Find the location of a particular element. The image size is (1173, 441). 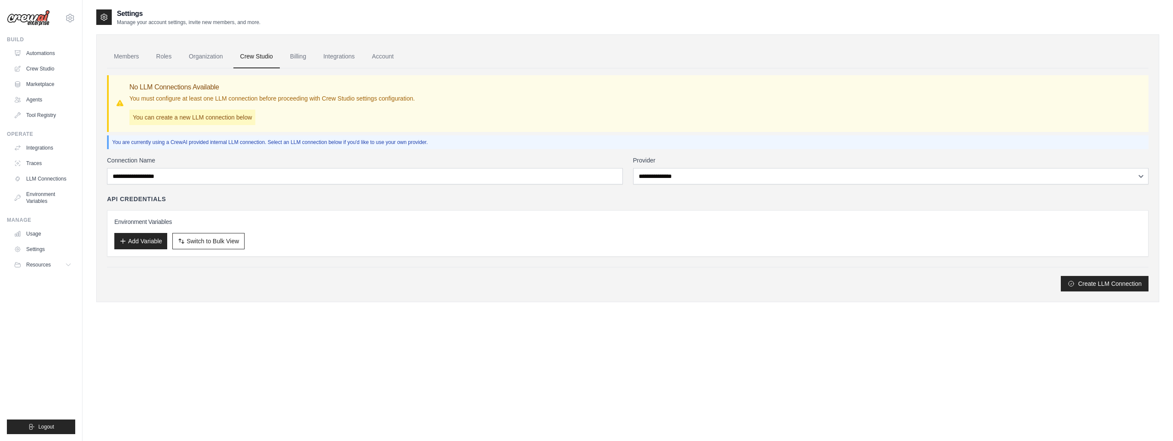

p: You are currently using a CrewAI provided internal LLM connection. Select an LLM connection below... is located at coordinates (629, 142).